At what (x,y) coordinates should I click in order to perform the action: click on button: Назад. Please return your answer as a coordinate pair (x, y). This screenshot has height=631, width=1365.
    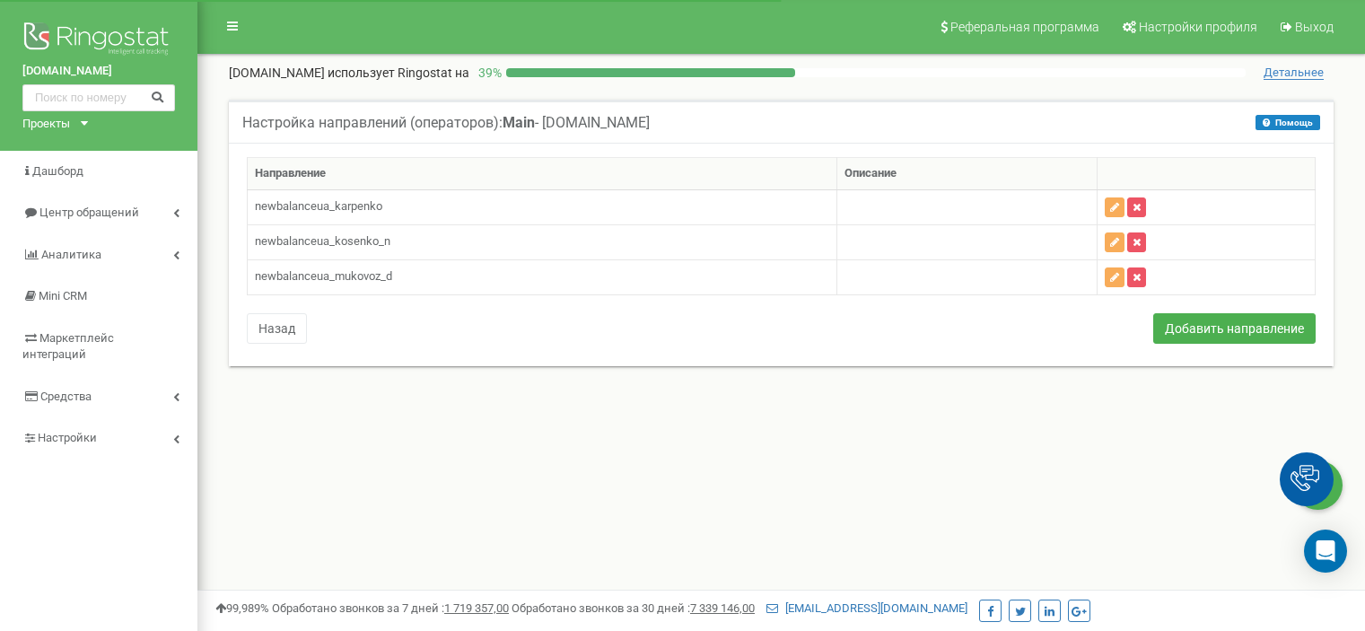
    Looking at the image, I should click on (276, 328).